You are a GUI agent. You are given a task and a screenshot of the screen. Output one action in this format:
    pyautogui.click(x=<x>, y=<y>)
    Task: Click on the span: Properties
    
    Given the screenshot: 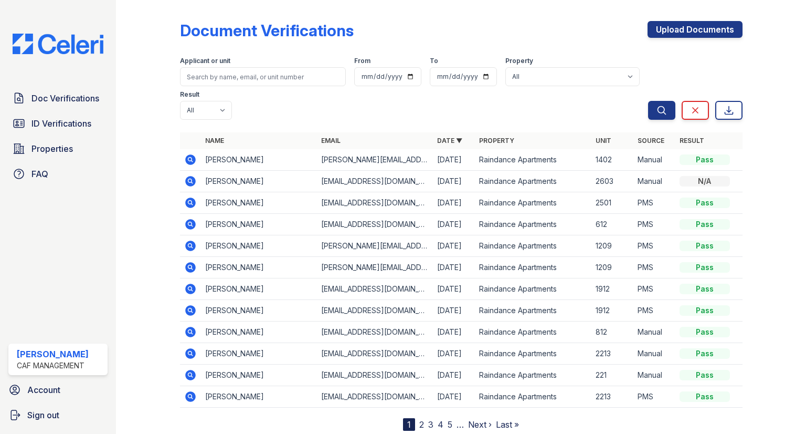 What is the action you would take?
    pyautogui.click(x=52, y=149)
    